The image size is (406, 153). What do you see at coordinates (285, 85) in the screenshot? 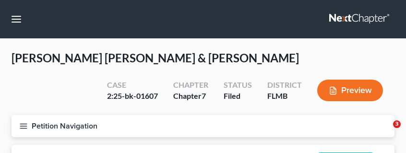
I see `div: District` at bounding box center [285, 85].